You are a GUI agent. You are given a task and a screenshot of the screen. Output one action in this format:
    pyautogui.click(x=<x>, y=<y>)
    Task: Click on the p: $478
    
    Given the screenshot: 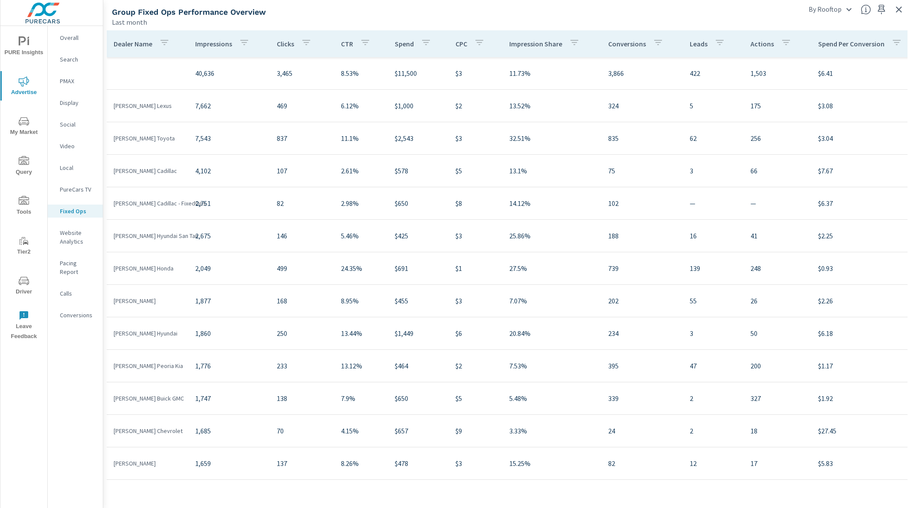 What is the action you would take?
    pyautogui.click(x=418, y=464)
    